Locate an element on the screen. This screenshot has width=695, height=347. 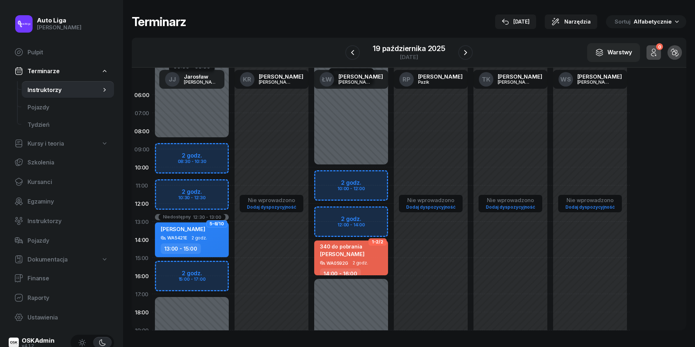
span: TK is located at coordinates (486, 79).